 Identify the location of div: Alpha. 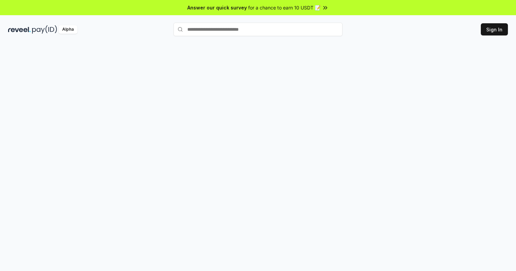
(68, 29).